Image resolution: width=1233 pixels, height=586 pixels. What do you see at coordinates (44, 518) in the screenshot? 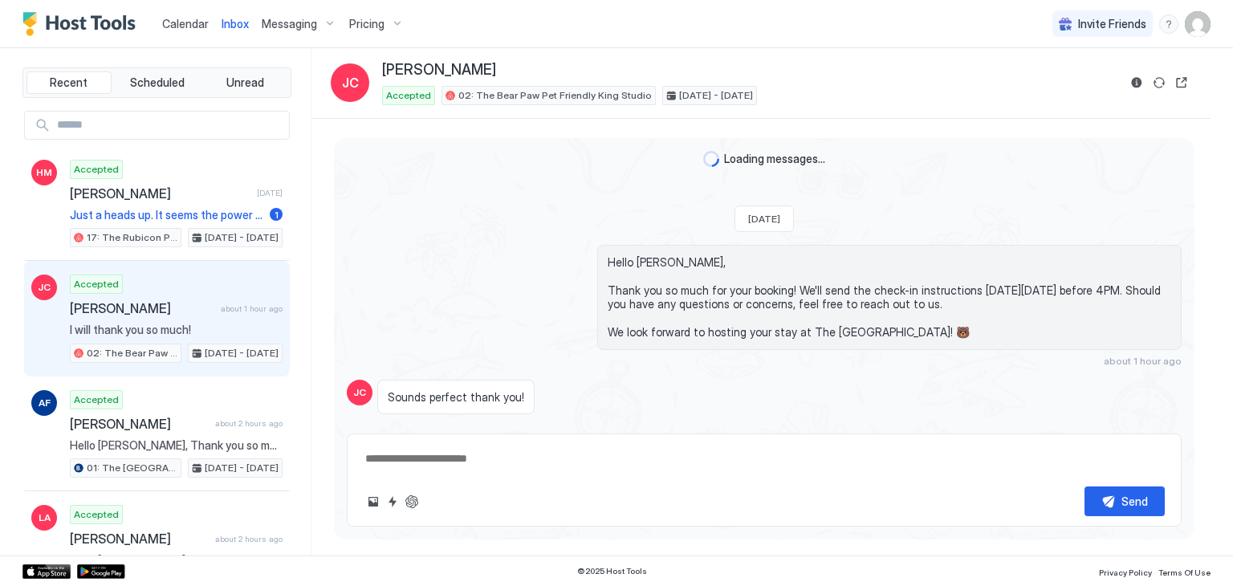
I see `span: LA` at bounding box center [44, 518].